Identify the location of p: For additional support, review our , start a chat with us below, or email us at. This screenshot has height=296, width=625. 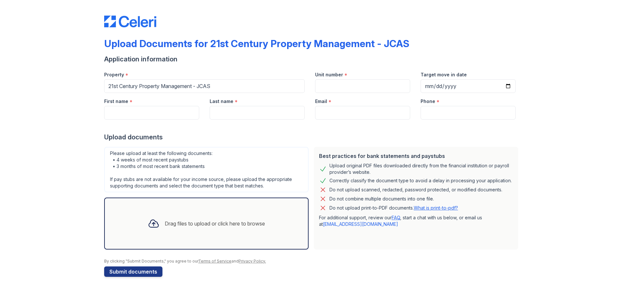
(416, 221).